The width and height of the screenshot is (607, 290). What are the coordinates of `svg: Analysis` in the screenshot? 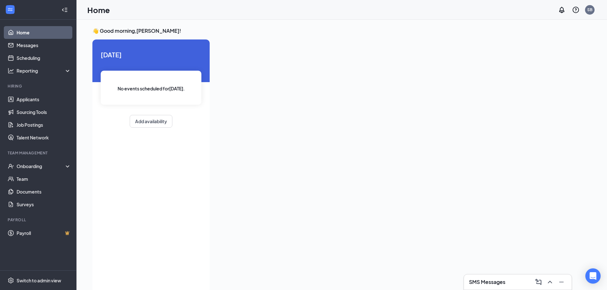 It's located at (11, 71).